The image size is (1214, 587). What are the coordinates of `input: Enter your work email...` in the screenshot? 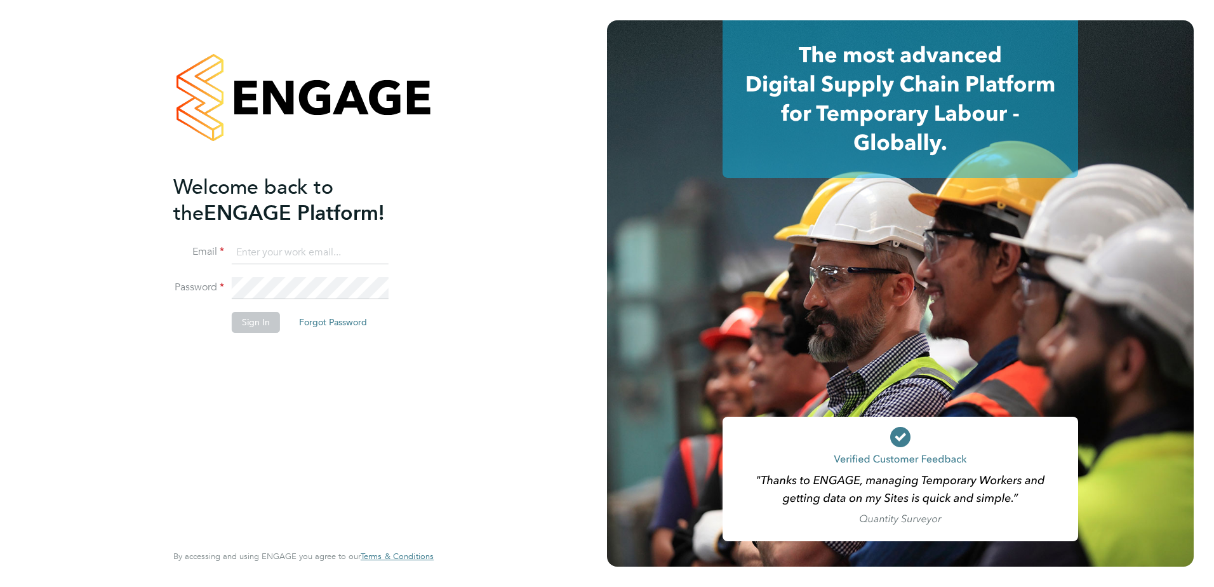 It's located at (310, 253).